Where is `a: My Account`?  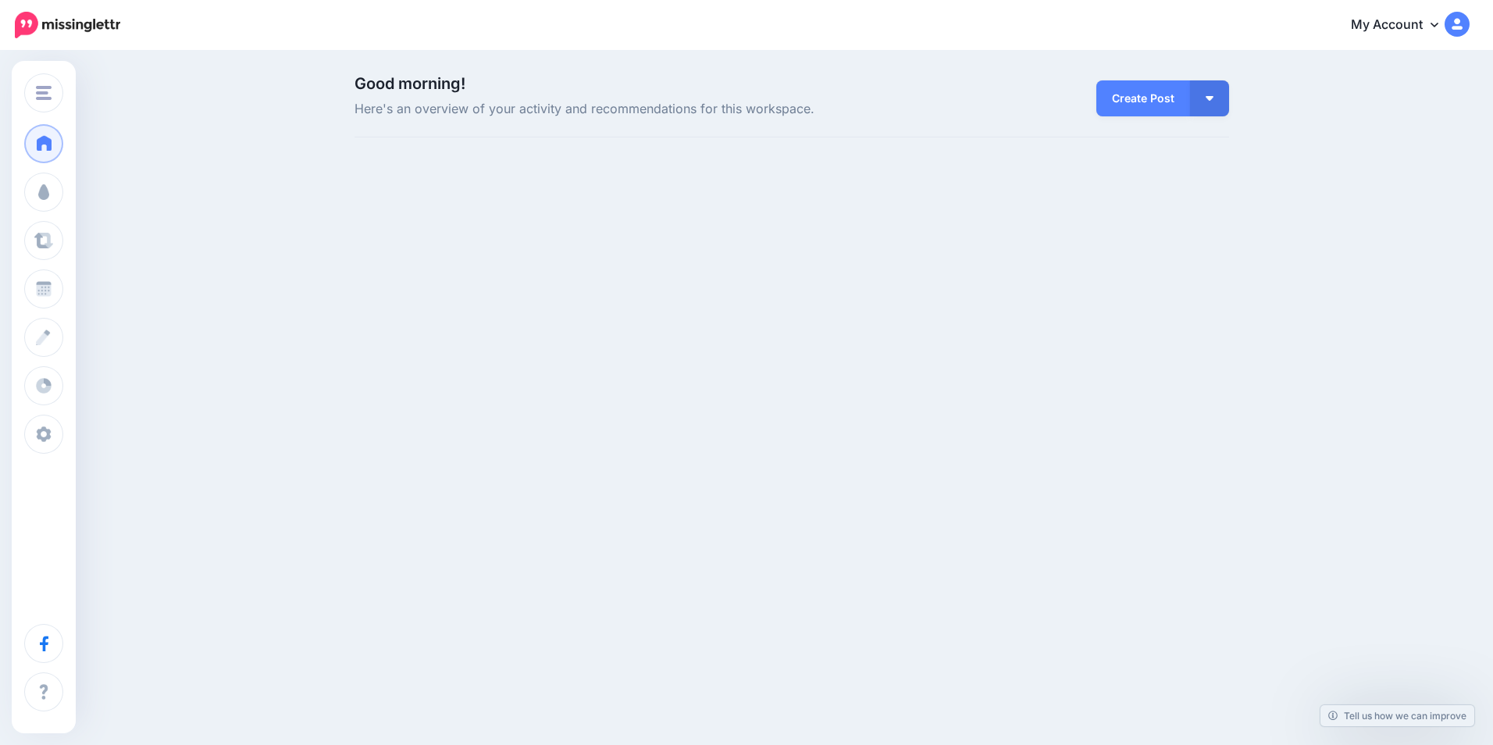 a: My Account is located at coordinates (1403, 25).